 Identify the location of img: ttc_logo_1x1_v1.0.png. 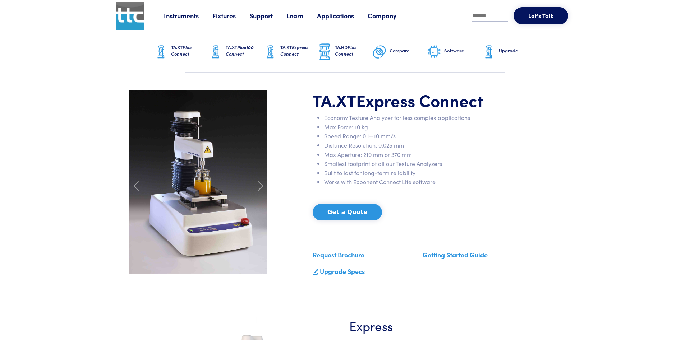
(130, 16).